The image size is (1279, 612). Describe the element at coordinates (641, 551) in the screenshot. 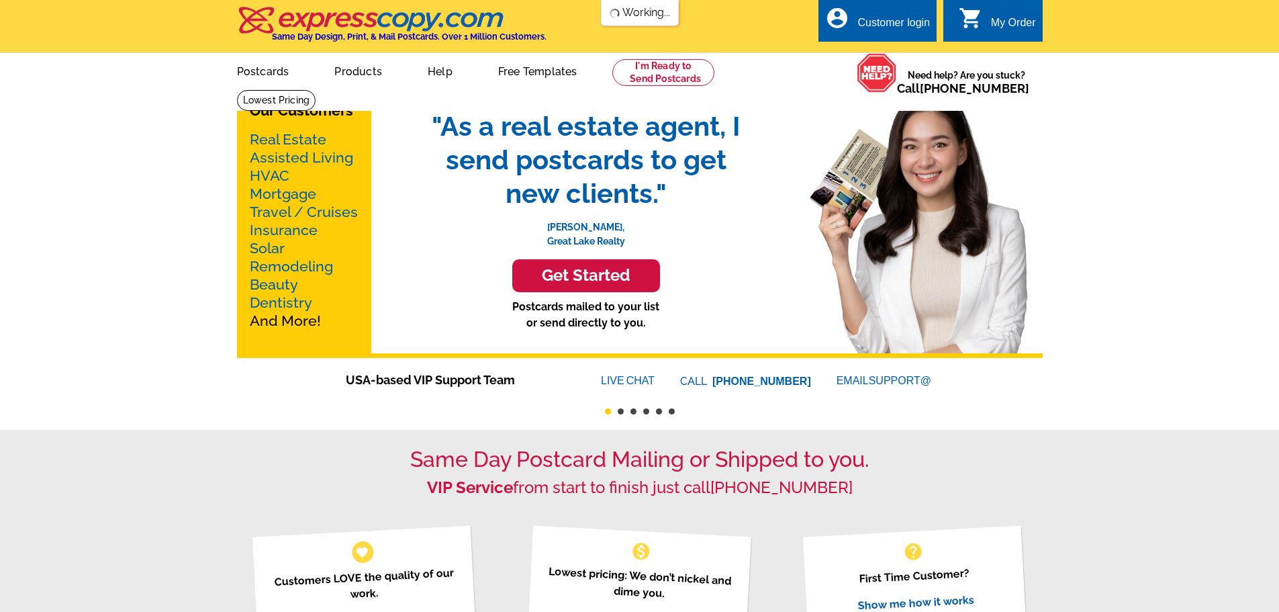

I see `span: monetization_on` at that location.